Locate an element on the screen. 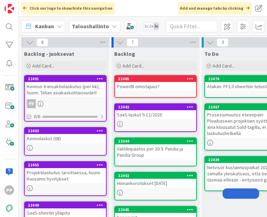 This screenshot has height=217, width=267. span: 3x is located at coordinates (156, 26).